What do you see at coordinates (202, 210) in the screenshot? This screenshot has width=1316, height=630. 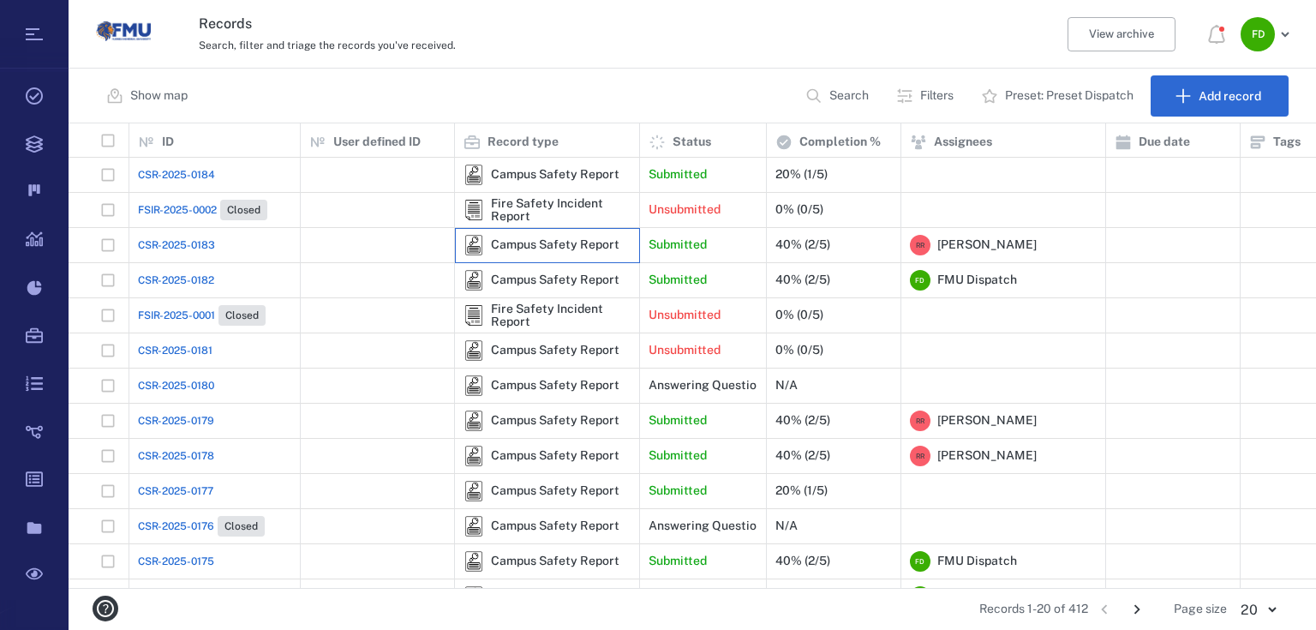 I see `a: FSIR-2025-0002Closed` at bounding box center [202, 210].